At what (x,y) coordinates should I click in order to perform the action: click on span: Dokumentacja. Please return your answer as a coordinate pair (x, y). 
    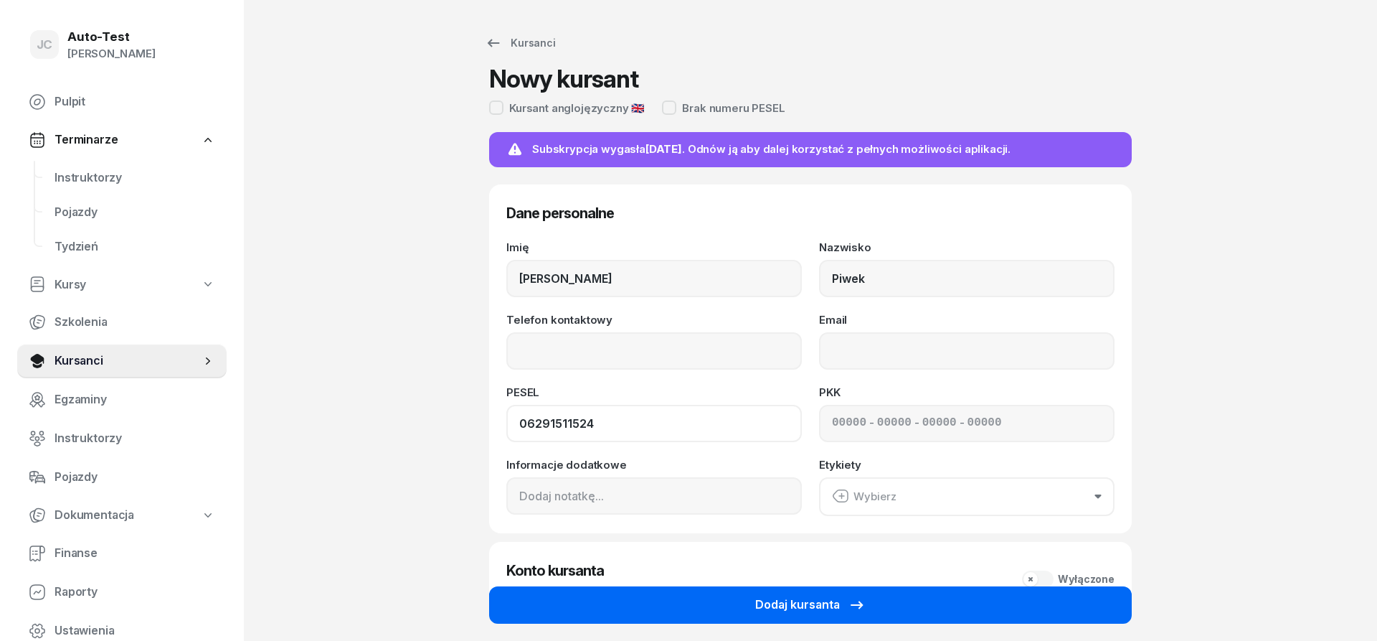
    Looking at the image, I should click on (94, 515).